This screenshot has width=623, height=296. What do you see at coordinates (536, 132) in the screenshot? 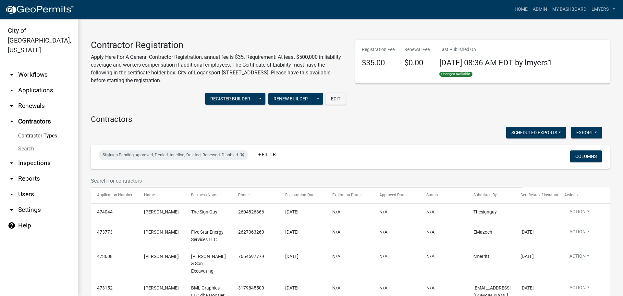
I see `button: Scheduled Exports` at bounding box center [536, 132].